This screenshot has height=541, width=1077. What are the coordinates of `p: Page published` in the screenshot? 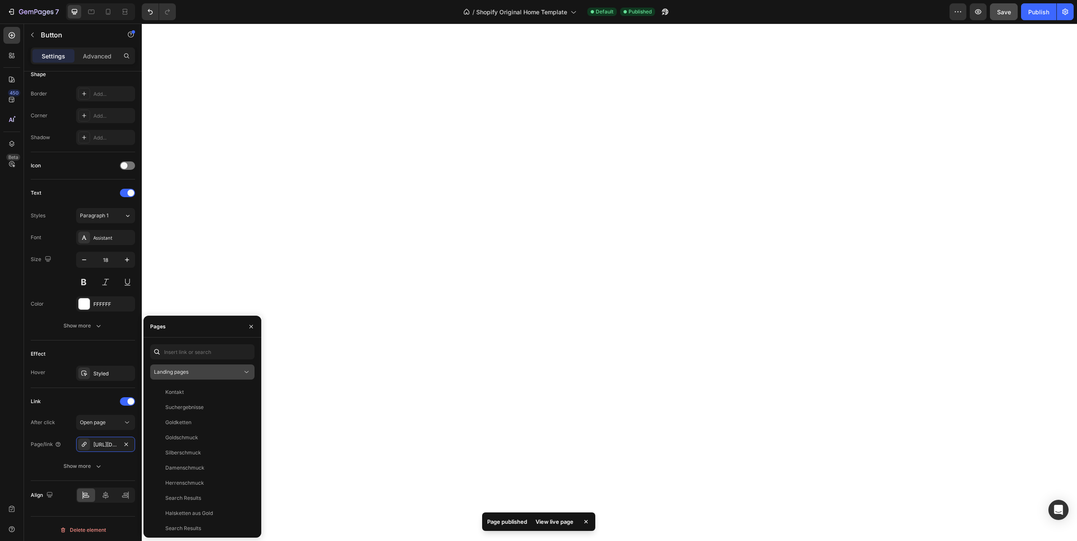 It's located at (507, 522).